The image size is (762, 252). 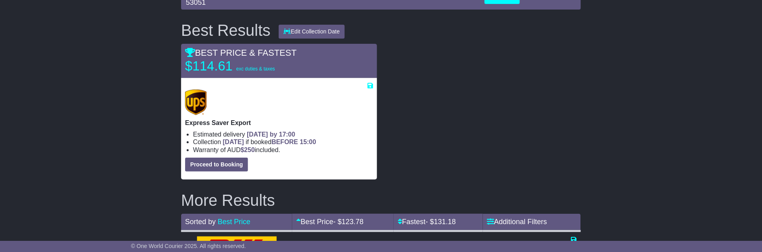 What do you see at coordinates (330, 222) in the screenshot?
I see `a: Best Price- $123.78` at bounding box center [330, 222].